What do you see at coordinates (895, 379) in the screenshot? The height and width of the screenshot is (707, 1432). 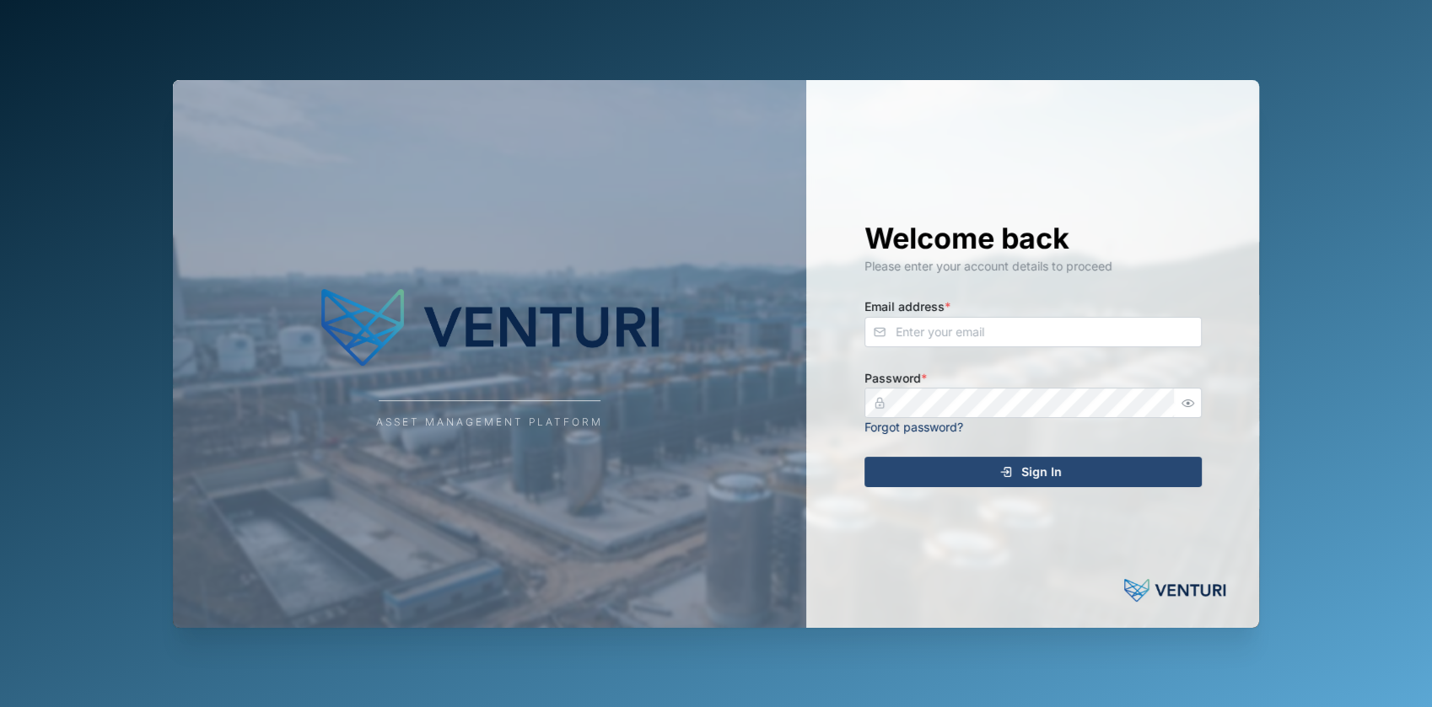 I see `label: Password` at bounding box center [895, 379].